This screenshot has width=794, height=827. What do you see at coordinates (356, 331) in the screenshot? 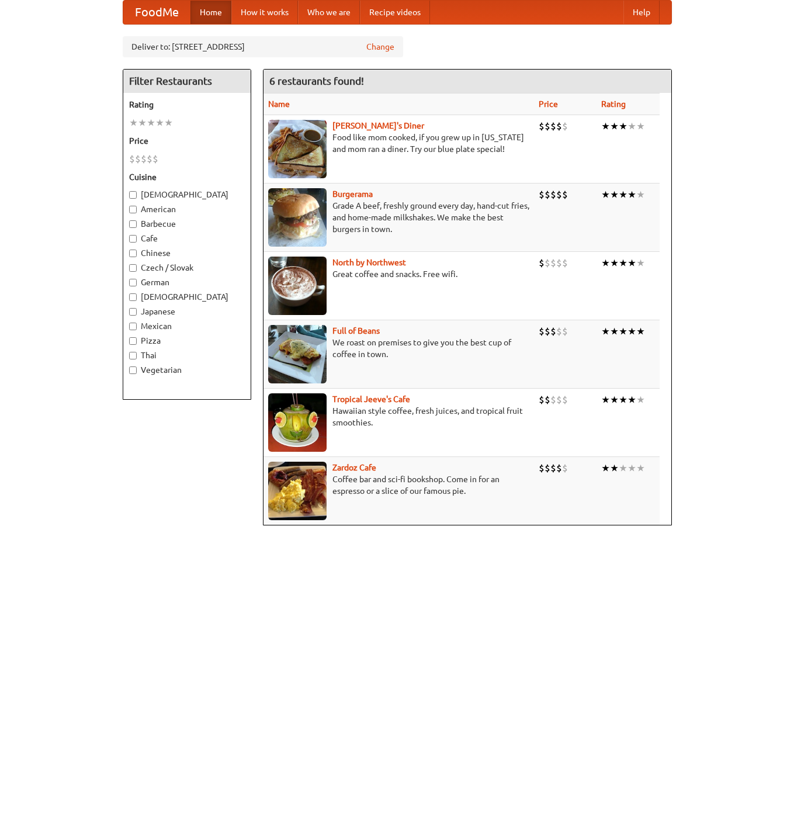
I see `b: Full of Beans` at bounding box center [356, 331].